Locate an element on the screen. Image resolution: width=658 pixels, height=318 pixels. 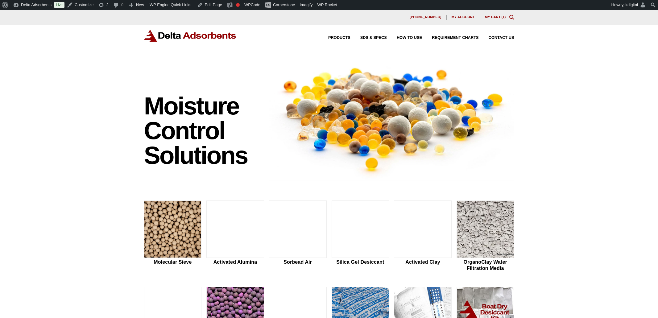
a: Molecular Sieve is located at coordinates (173, 236).